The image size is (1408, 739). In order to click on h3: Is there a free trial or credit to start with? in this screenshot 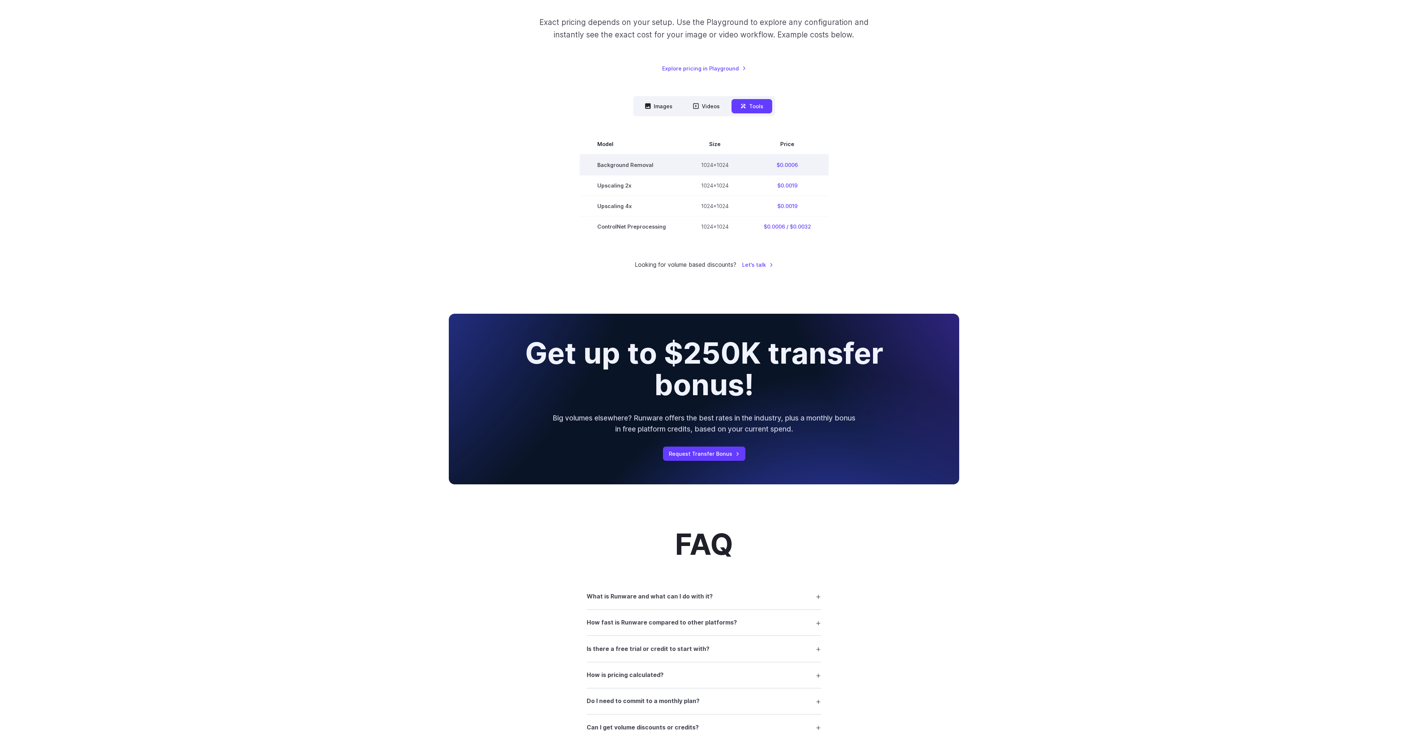, I will do `click(648, 649)`.